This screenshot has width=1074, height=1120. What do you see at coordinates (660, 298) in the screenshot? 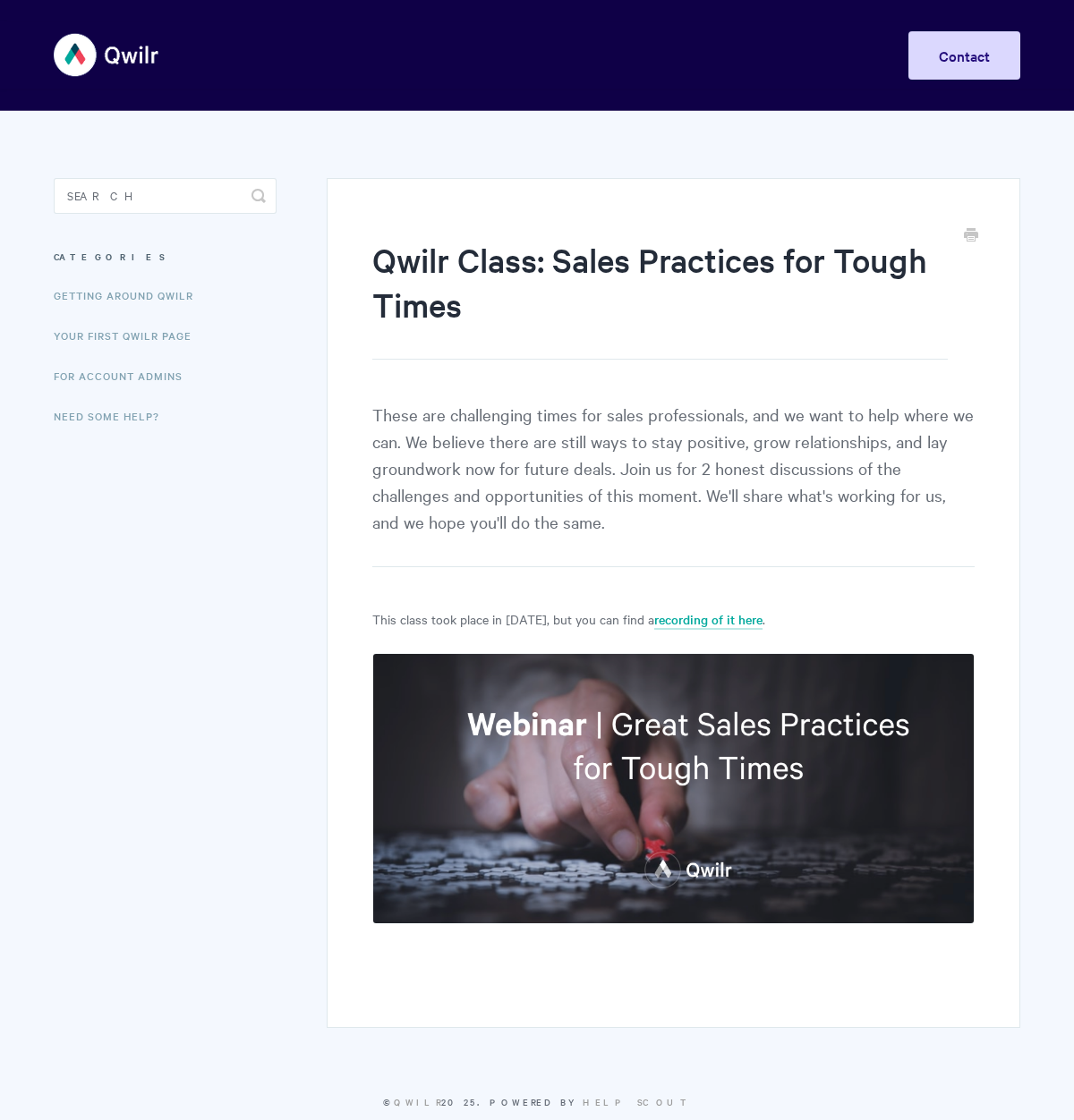
I see `h1: Qwilr Class: Sales Practices for Tough Times` at bounding box center [660, 298].